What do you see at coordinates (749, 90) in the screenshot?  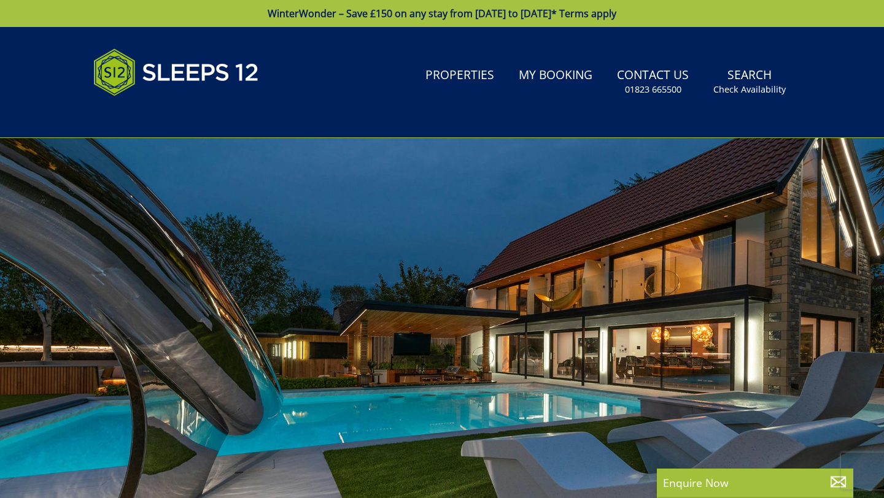 I see `small: Check Availability` at bounding box center [749, 90].